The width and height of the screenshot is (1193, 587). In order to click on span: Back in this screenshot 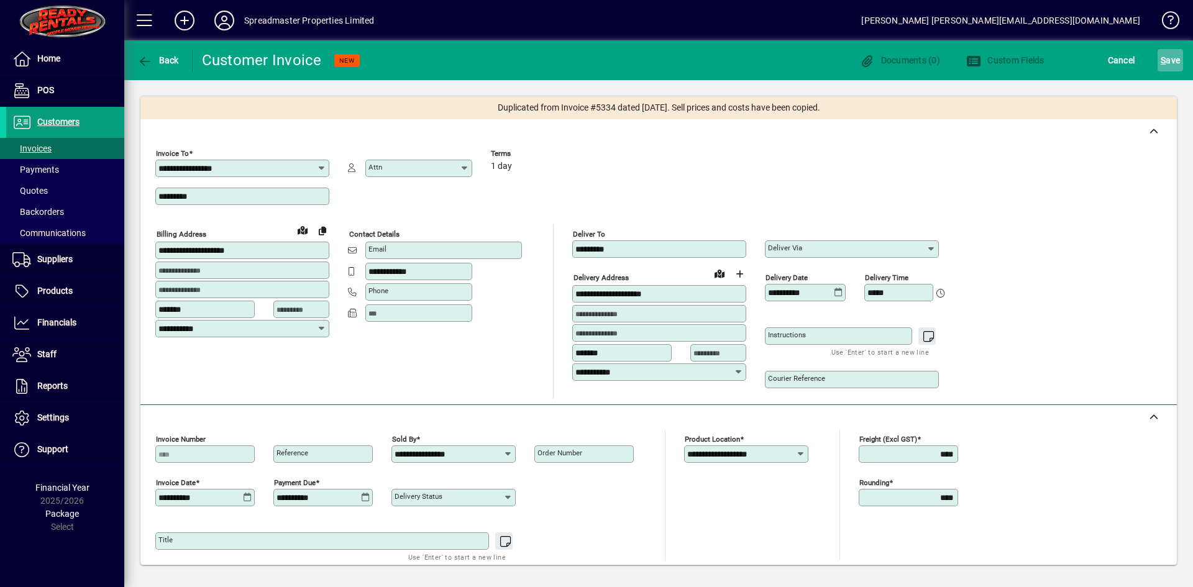, I will do `click(158, 60)`.